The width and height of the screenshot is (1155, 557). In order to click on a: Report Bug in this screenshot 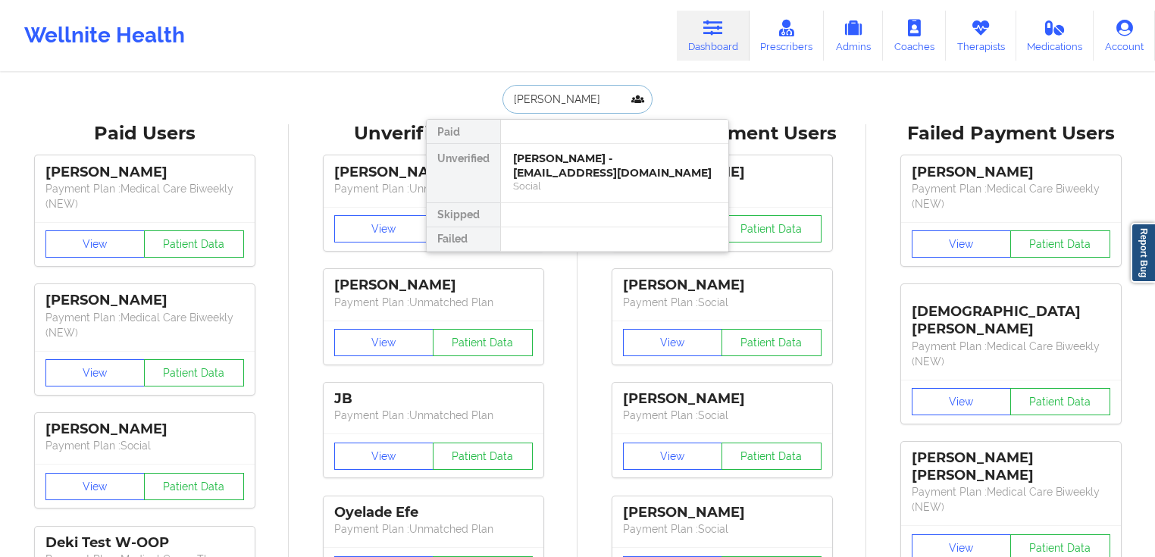, I will do `click(1143, 252)`.